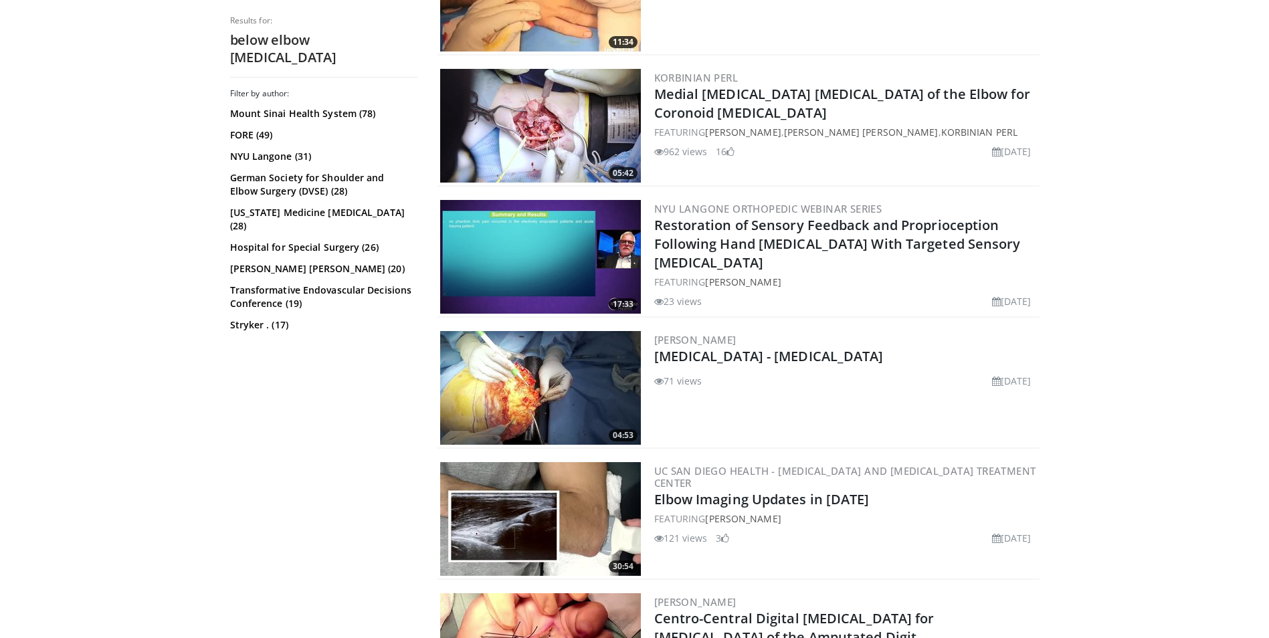 This screenshot has height=638, width=1269. I want to click on a: 30:54, so click(541, 519).